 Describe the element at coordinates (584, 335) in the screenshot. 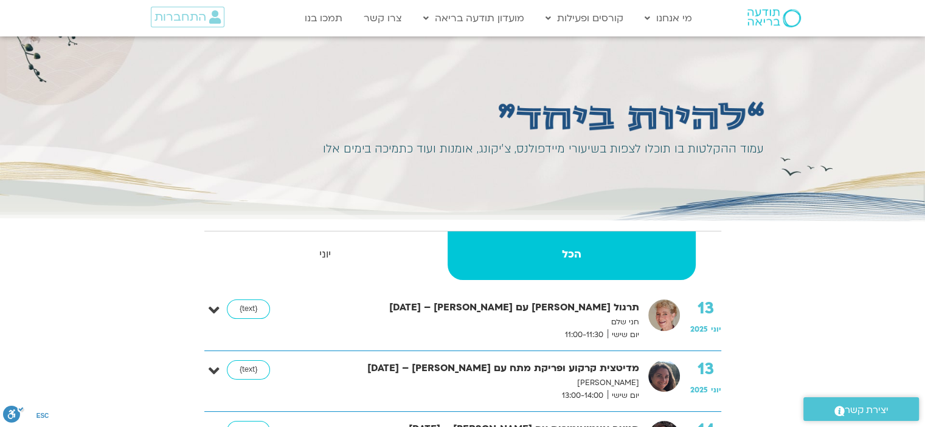

I see `span: 11:00-11:30` at that location.